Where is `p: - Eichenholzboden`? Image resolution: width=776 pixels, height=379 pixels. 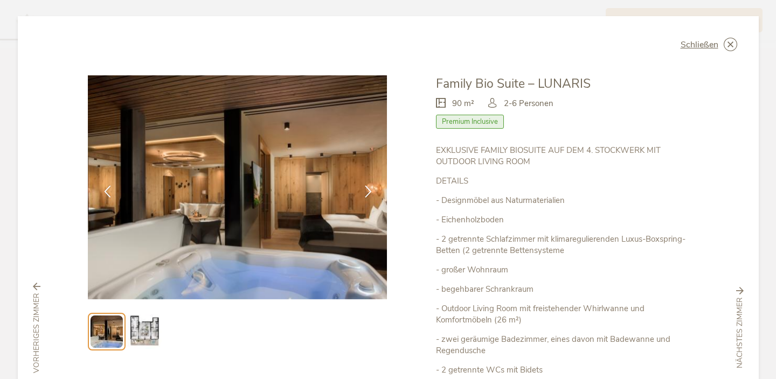
p: - Eichenholzboden is located at coordinates (562, 220).